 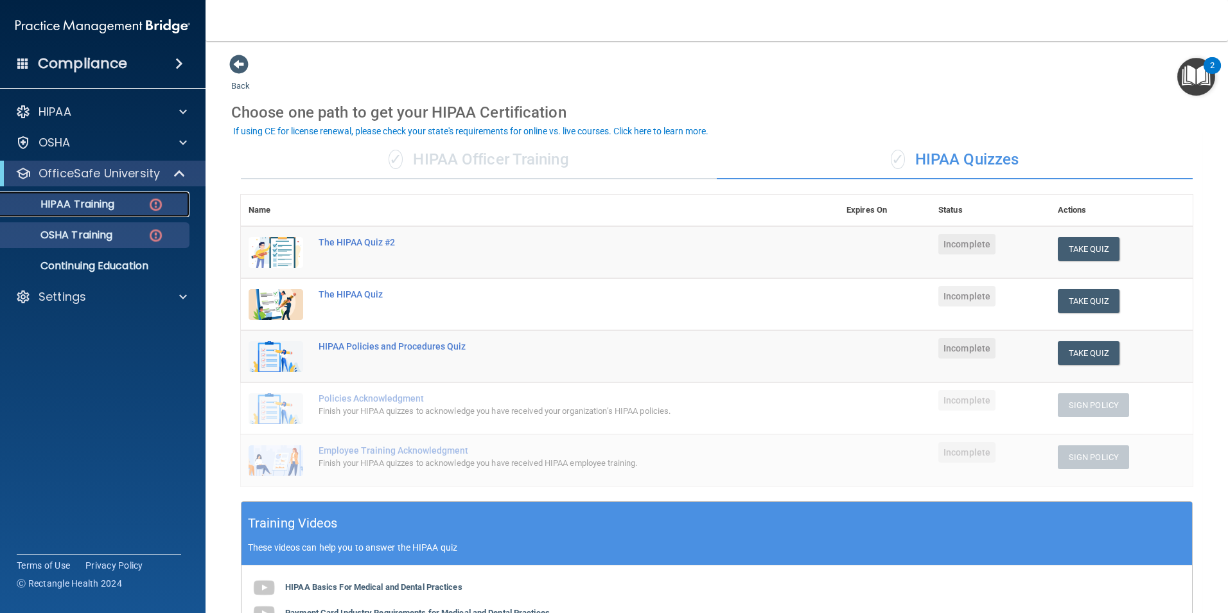 I want to click on div: The HIPAA Quiz, so click(x=547, y=294).